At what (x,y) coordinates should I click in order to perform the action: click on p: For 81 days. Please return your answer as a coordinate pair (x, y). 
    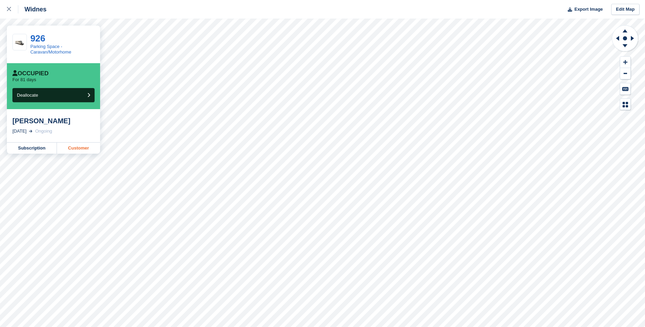
    Looking at the image, I should click on (24, 80).